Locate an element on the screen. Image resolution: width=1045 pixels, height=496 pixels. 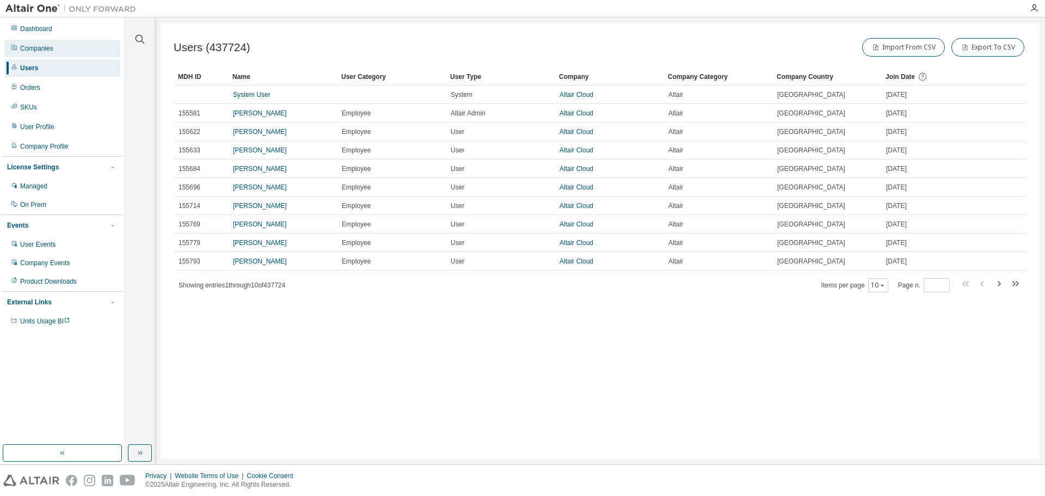
div: Company is located at coordinates (609, 77).